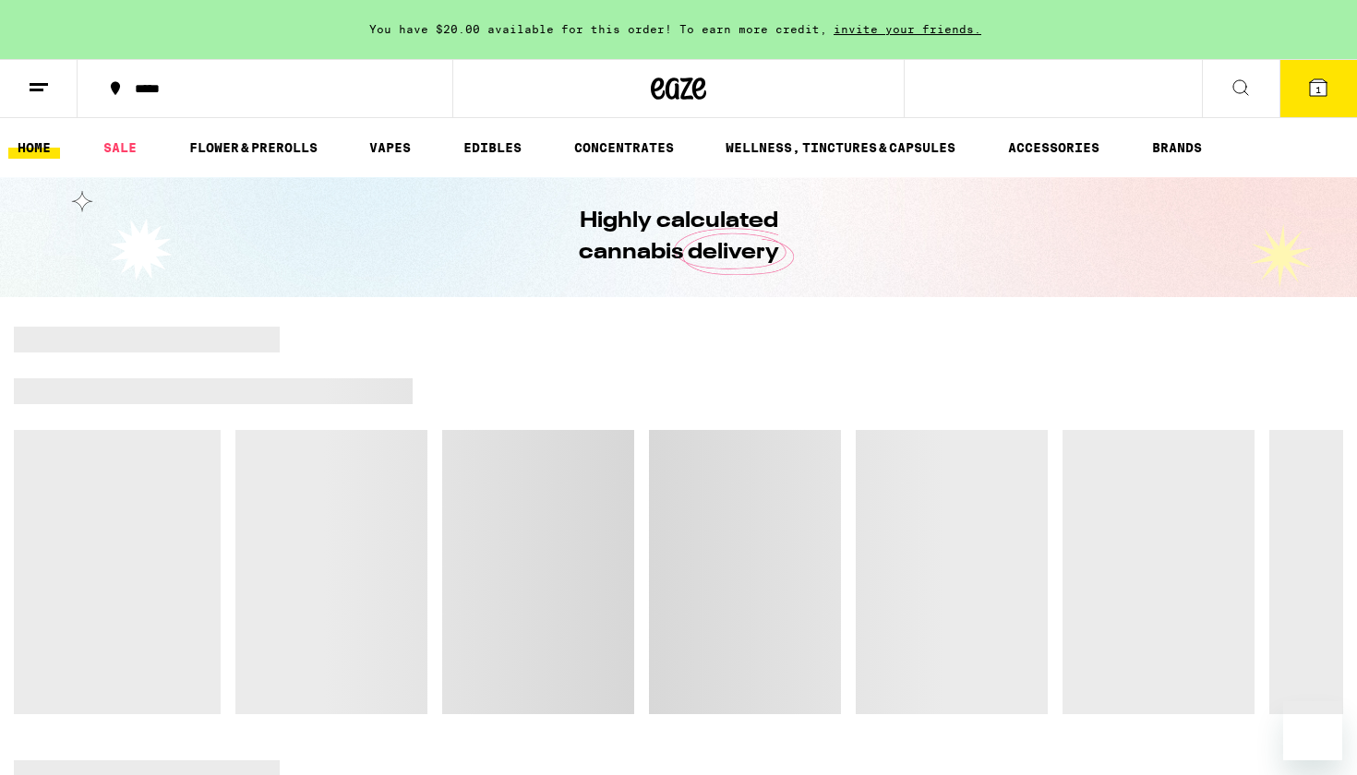 Image resolution: width=1357 pixels, height=775 pixels. I want to click on span: invite your friends., so click(907, 29).